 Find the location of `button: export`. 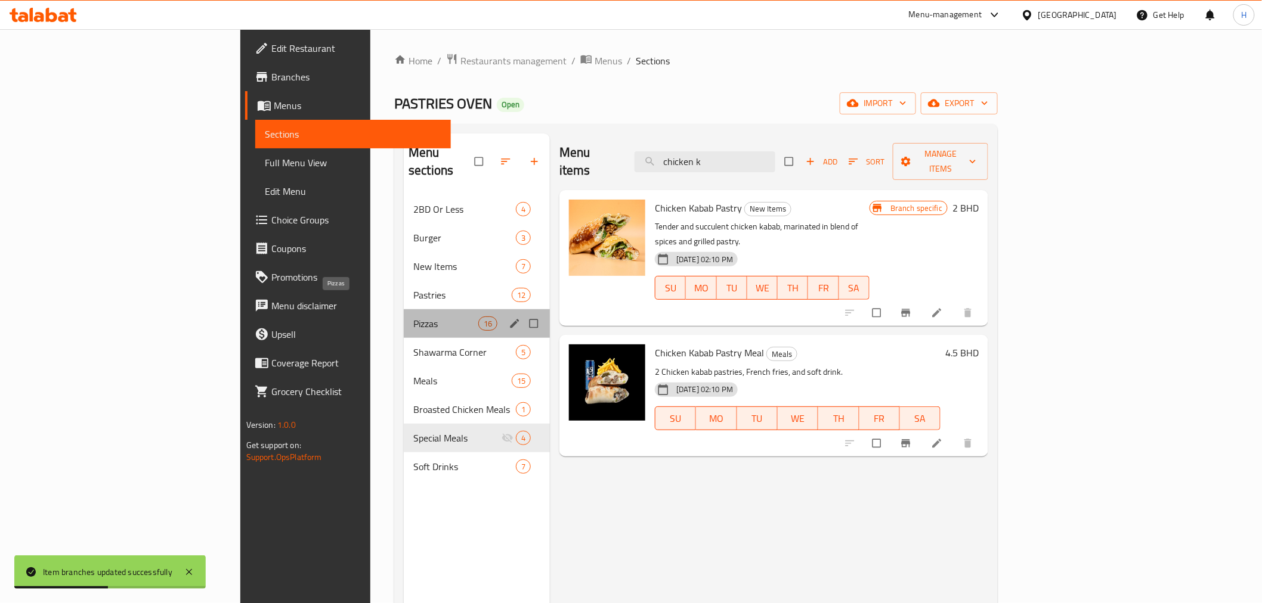

button: export is located at coordinates (959, 103).